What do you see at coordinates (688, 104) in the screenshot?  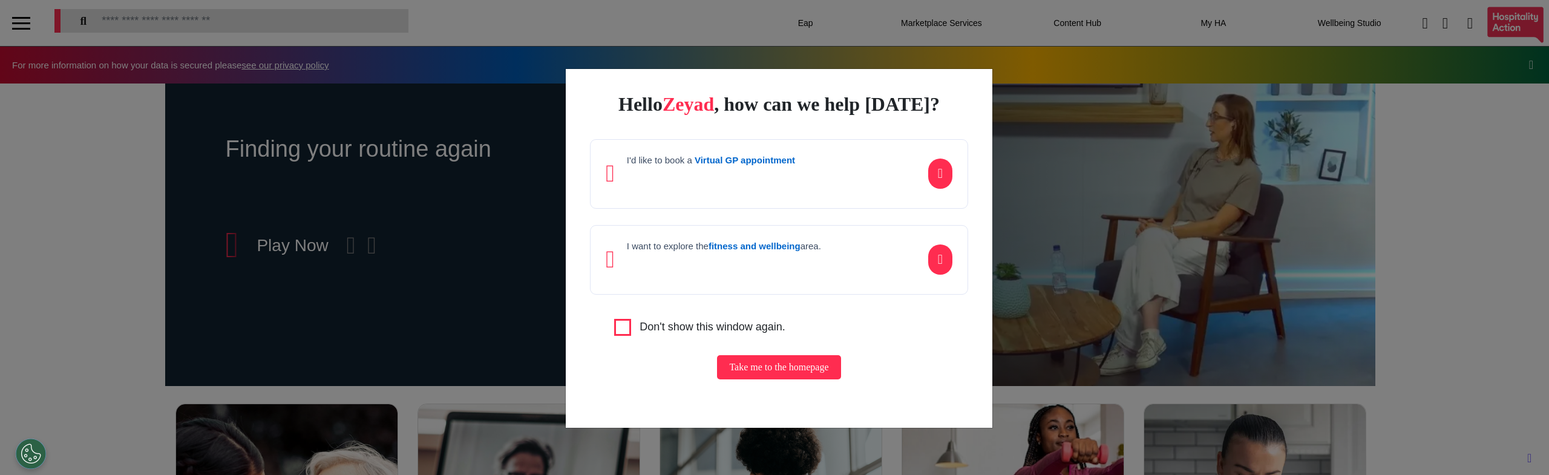 I see `span: Zeyad` at bounding box center [688, 104].